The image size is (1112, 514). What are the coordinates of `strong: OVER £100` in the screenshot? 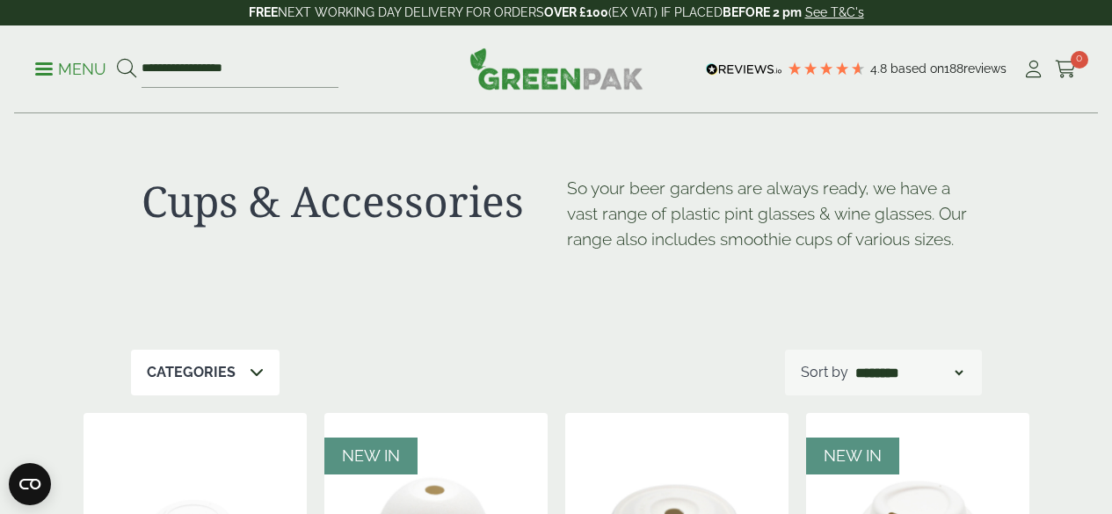 It's located at (576, 12).